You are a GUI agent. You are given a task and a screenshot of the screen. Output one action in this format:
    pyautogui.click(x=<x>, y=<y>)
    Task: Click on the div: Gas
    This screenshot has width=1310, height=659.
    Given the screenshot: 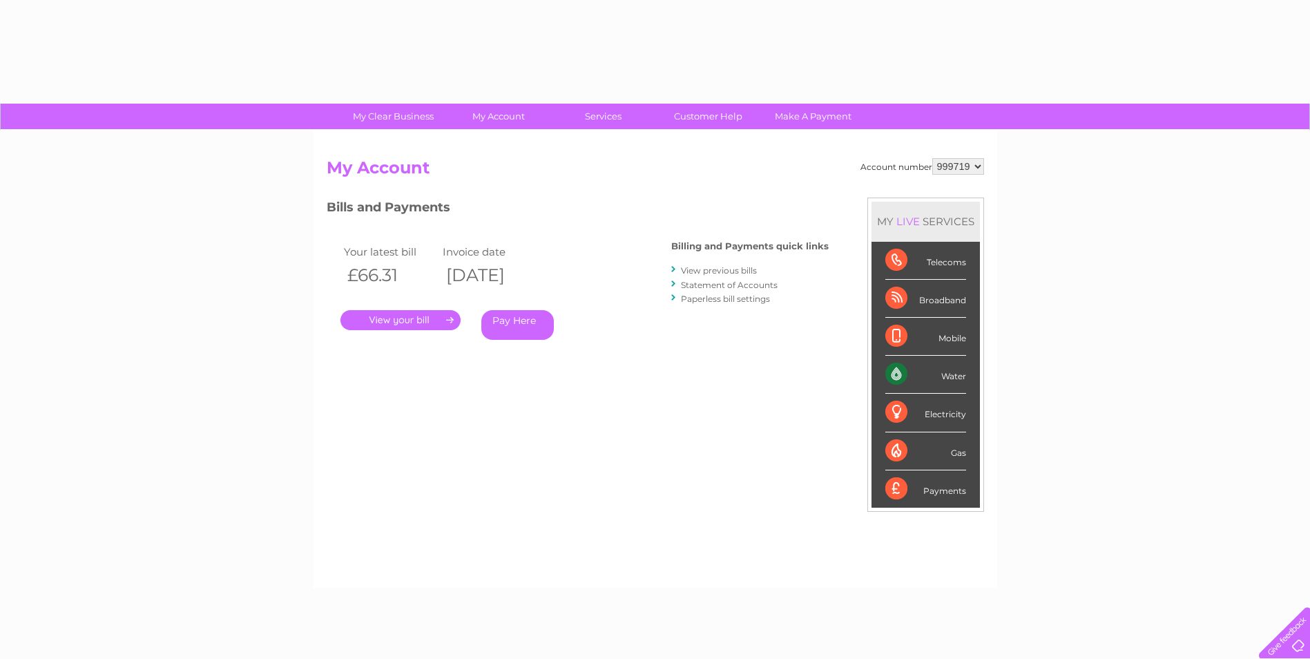 What is the action you would take?
    pyautogui.click(x=925, y=451)
    